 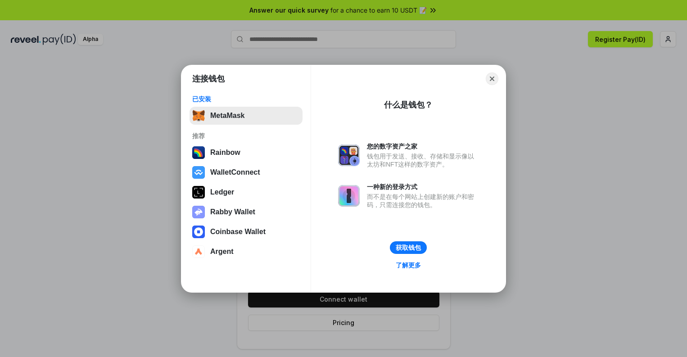 What do you see at coordinates (246, 252) in the screenshot?
I see `button: Argent` at bounding box center [246, 252].